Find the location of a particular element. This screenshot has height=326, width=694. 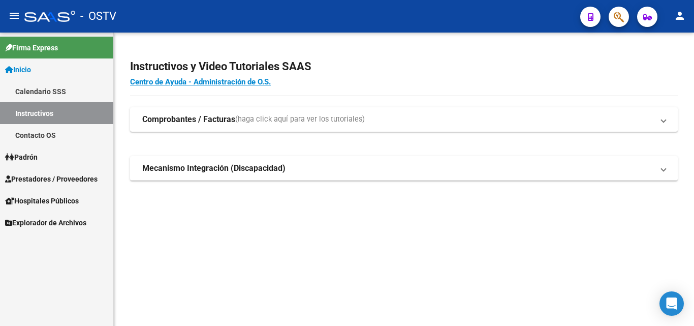

strong: Comprobantes / Facturas is located at coordinates (188, 119).